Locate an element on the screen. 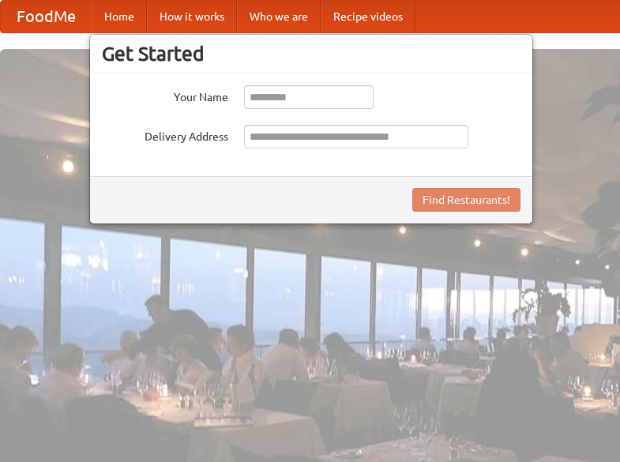 Image resolution: width=620 pixels, height=462 pixels. button: Find Restaurants! is located at coordinates (466, 200).